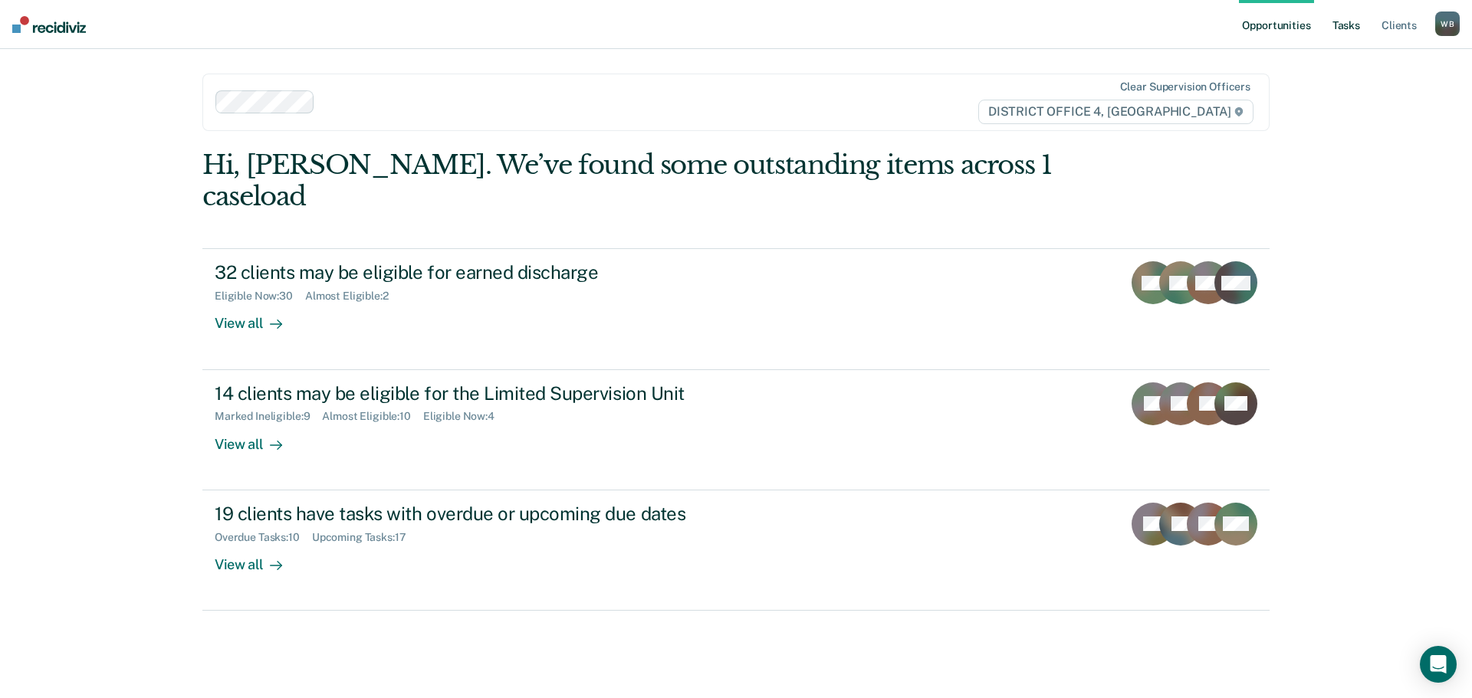 This screenshot has height=698, width=1472. Describe the element at coordinates (263, 537) in the screenshot. I see `div: Overdue Tasks : 10` at that location.